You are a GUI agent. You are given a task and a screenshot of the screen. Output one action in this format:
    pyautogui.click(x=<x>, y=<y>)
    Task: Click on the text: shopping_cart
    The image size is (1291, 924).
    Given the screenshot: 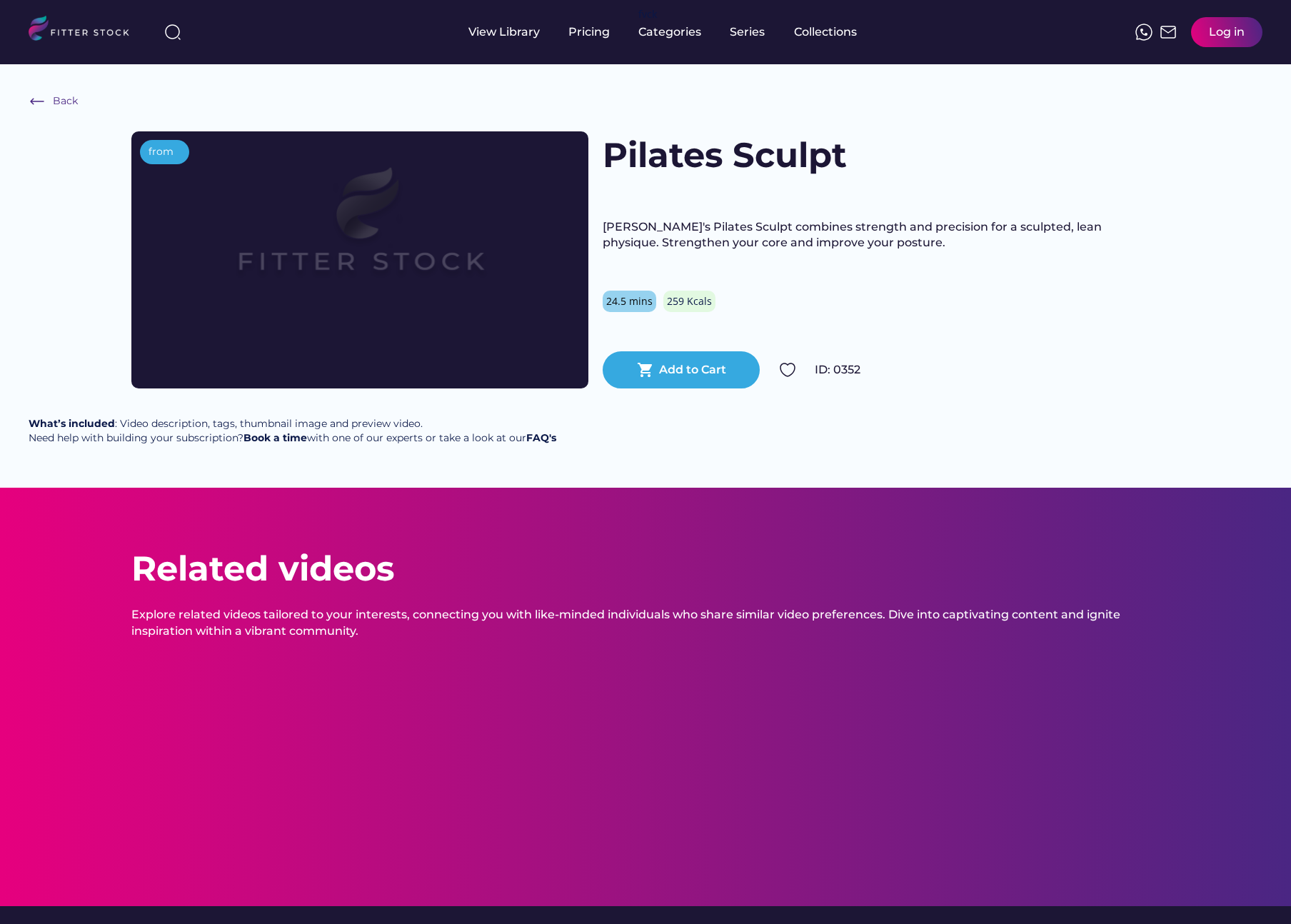 What is the action you would take?
    pyautogui.click(x=646, y=370)
    